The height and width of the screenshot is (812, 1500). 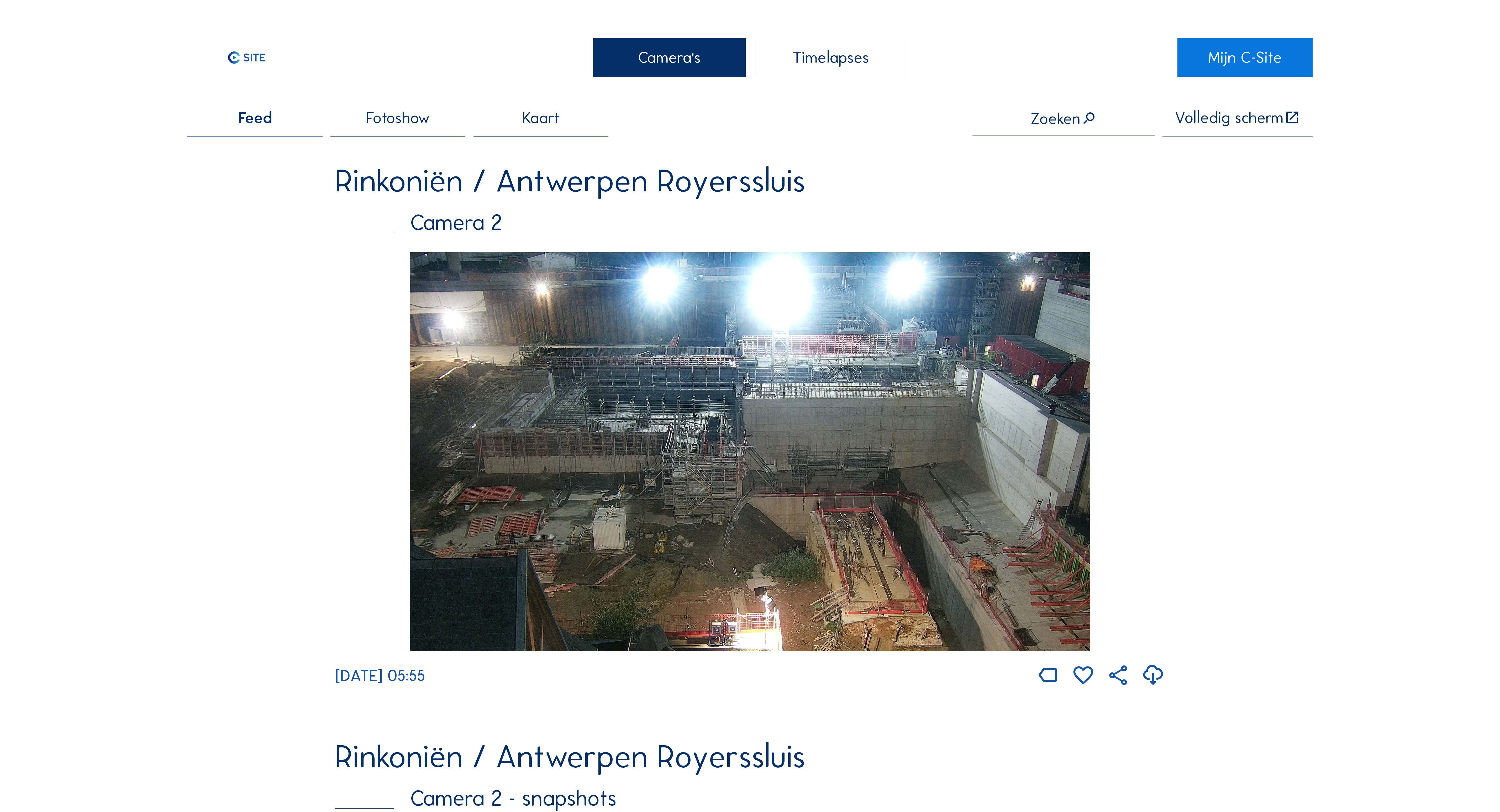 What do you see at coordinates (750, 798) in the screenshot?
I see `div: Camera 2 - snapshots` at bounding box center [750, 798].